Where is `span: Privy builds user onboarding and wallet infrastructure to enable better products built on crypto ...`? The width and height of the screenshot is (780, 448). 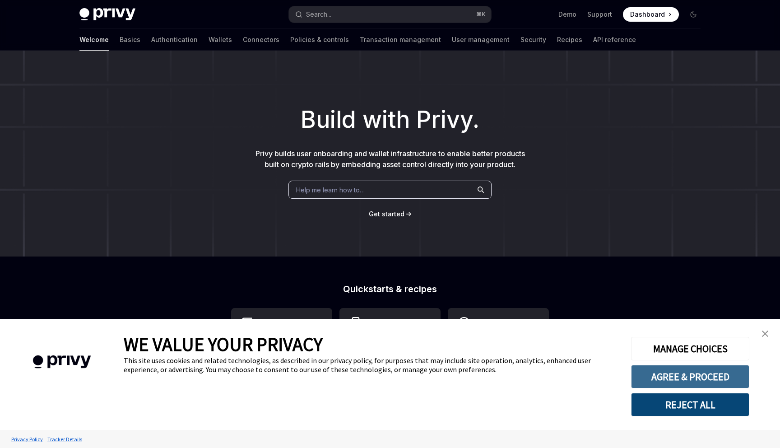 span: Privy builds user onboarding and wallet infrastructure to enable better products built on crypto ... is located at coordinates (390, 159).